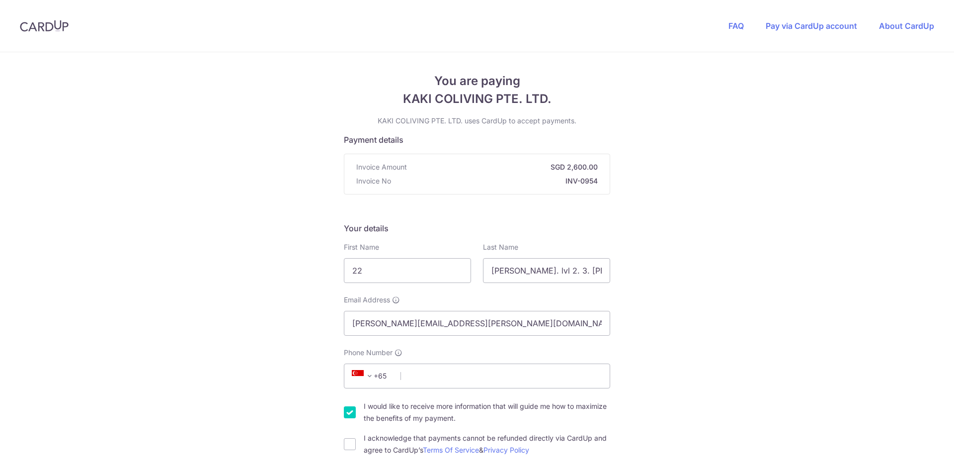  Describe the element at coordinates (477, 140) in the screenshot. I see `h5: Payment details` at that location.